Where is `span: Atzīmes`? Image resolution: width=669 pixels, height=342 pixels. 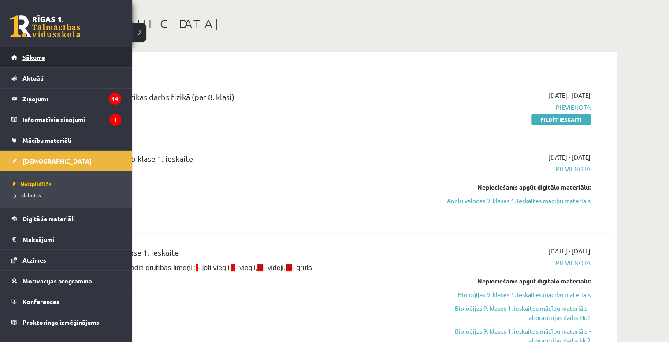
span: Atzīmes is located at coordinates (34, 260).